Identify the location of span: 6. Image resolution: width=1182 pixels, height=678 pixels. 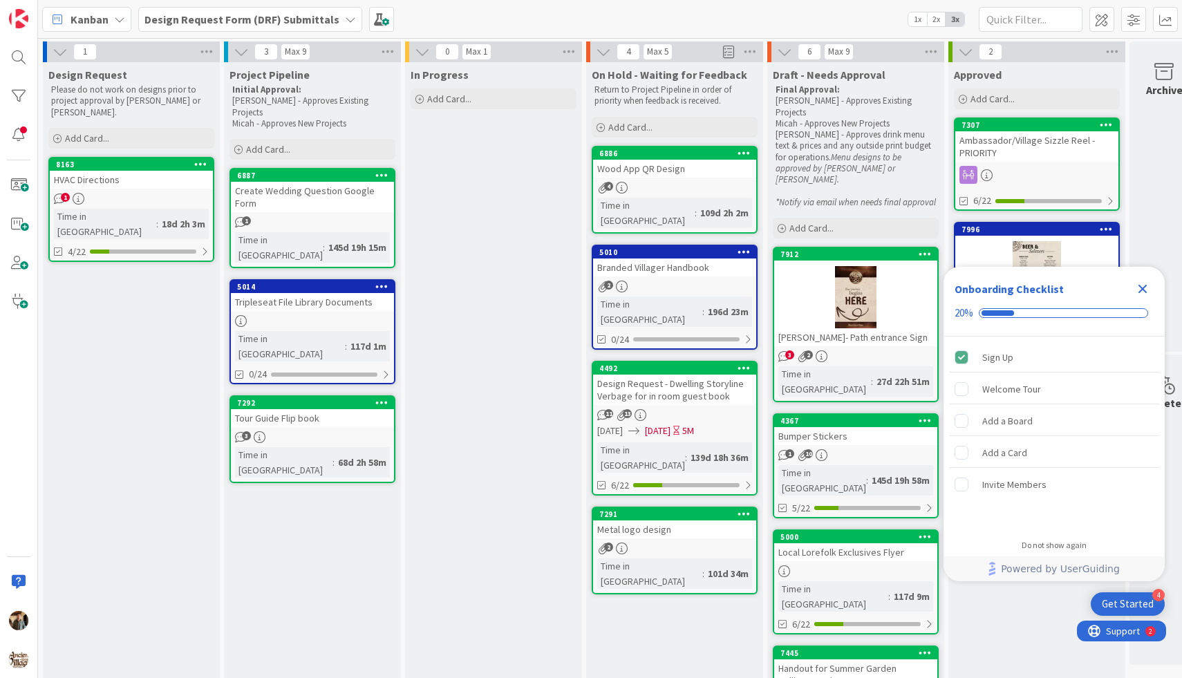
(809, 52).